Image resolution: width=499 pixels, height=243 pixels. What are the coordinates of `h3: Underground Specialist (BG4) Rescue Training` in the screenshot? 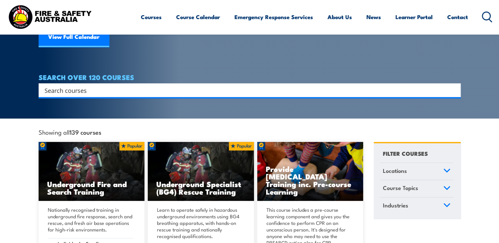 It's located at (201, 188).